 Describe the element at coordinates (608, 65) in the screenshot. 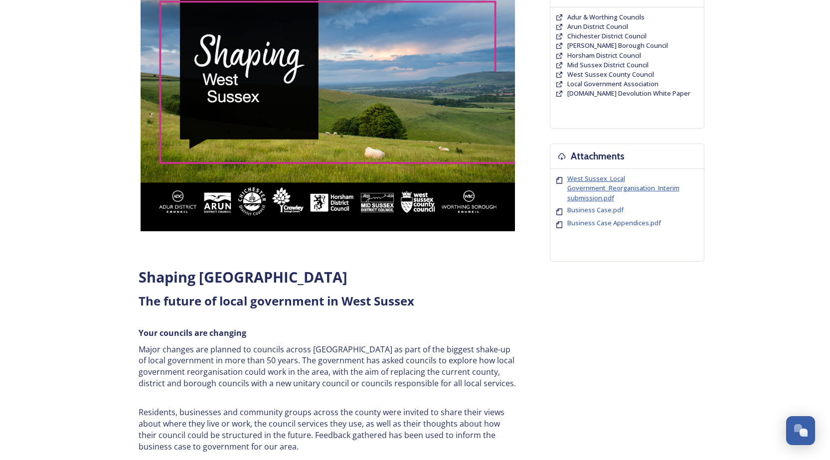

I see `span: Mid Sussex District Council` at that location.